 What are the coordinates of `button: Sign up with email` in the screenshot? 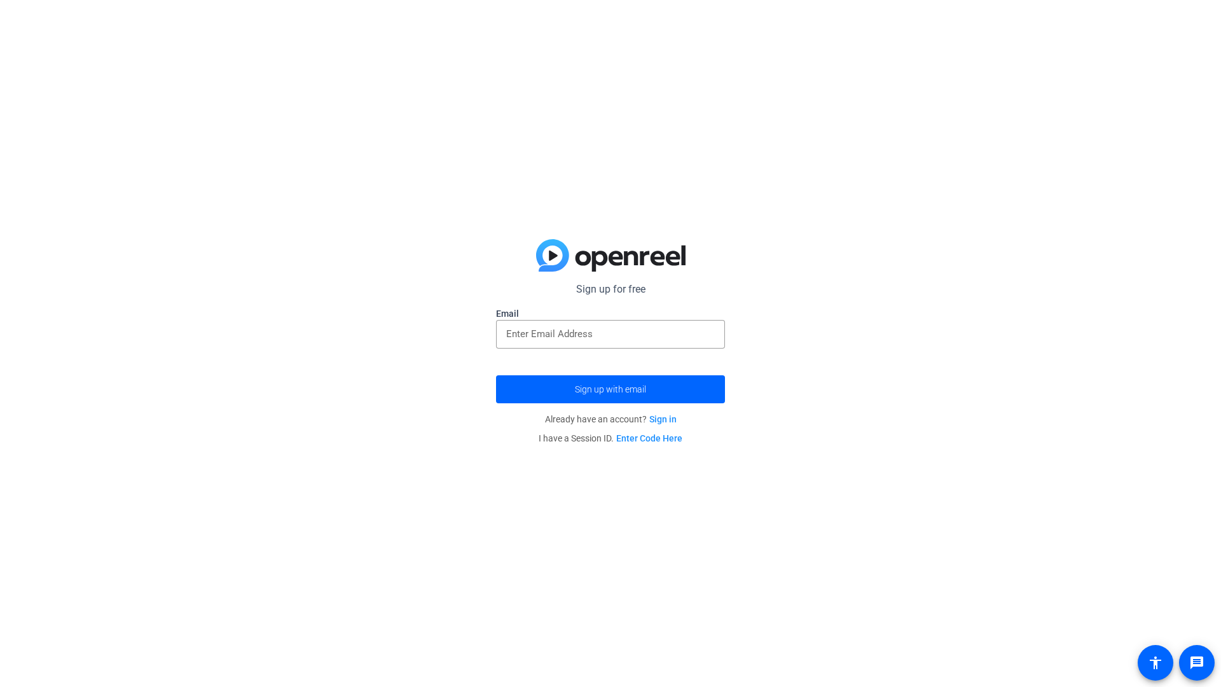 It's located at (610, 389).